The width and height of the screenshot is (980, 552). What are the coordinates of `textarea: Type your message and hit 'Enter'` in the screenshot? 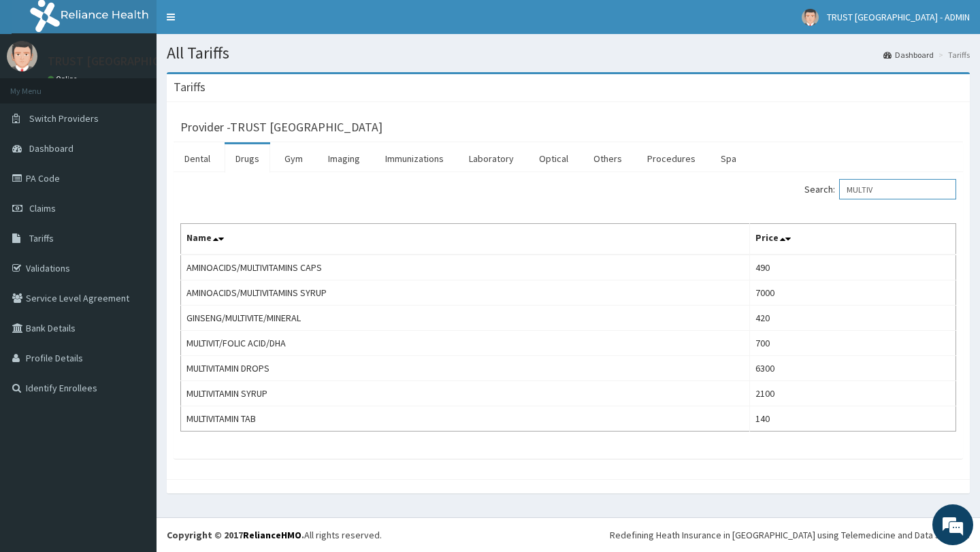 It's located at (133, 395).